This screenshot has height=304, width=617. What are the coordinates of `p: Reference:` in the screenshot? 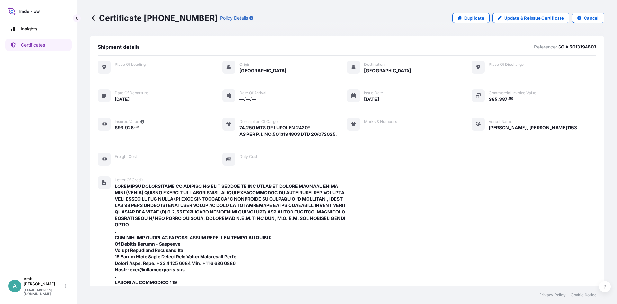 It's located at (545, 47).